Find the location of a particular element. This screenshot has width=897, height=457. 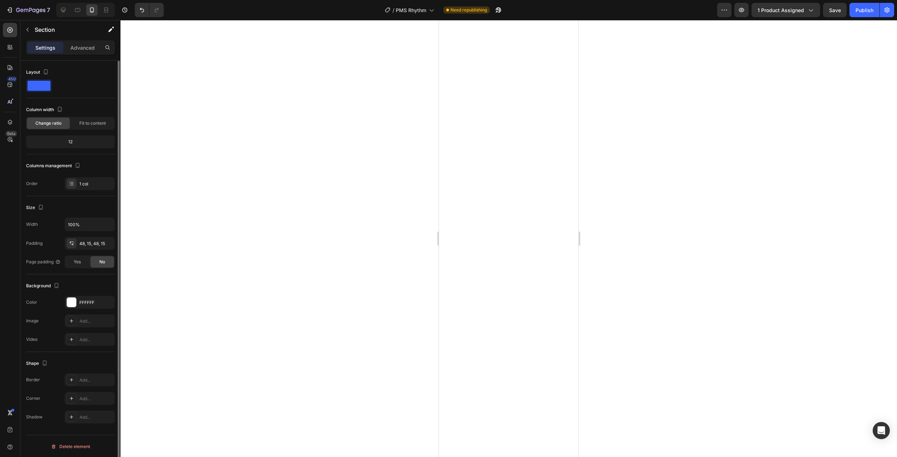

div: Column width is located at coordinates (45, 110).